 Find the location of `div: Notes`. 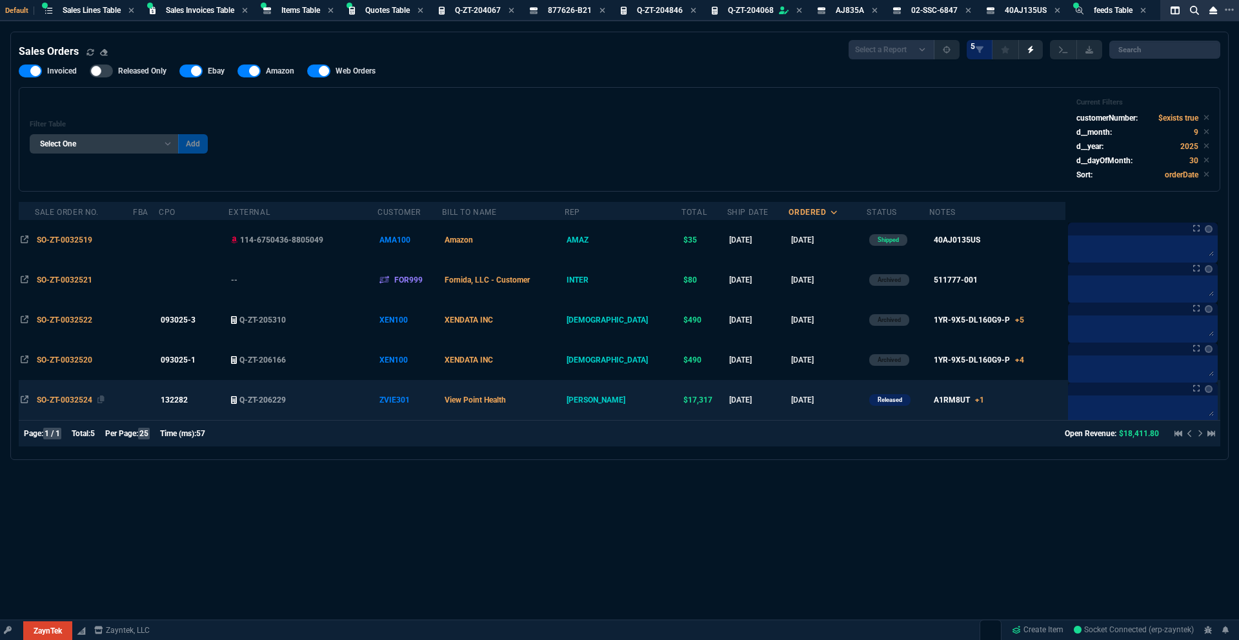

div: Notes is located at coordinates (942, 212).